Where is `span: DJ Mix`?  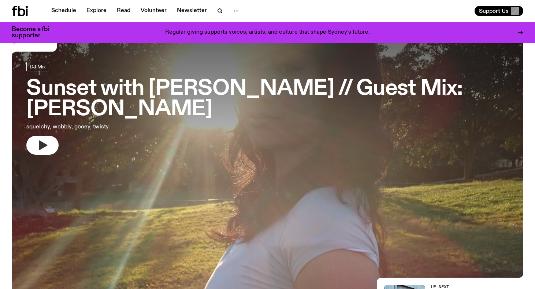
span: DJ Mix is located at coordinates (38, 67).